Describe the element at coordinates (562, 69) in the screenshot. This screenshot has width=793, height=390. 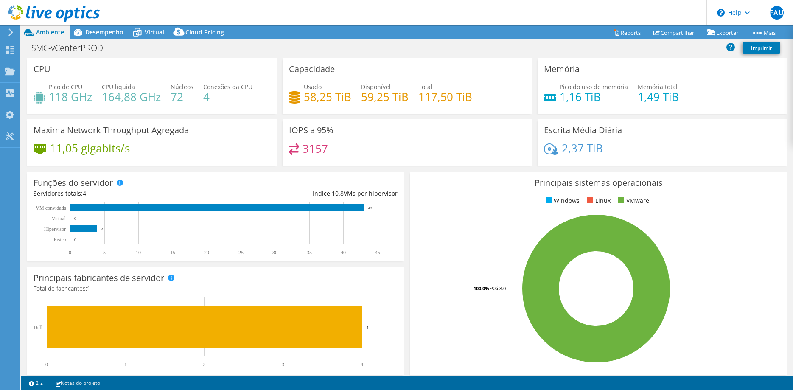
I see `h3: Memória` at that location.